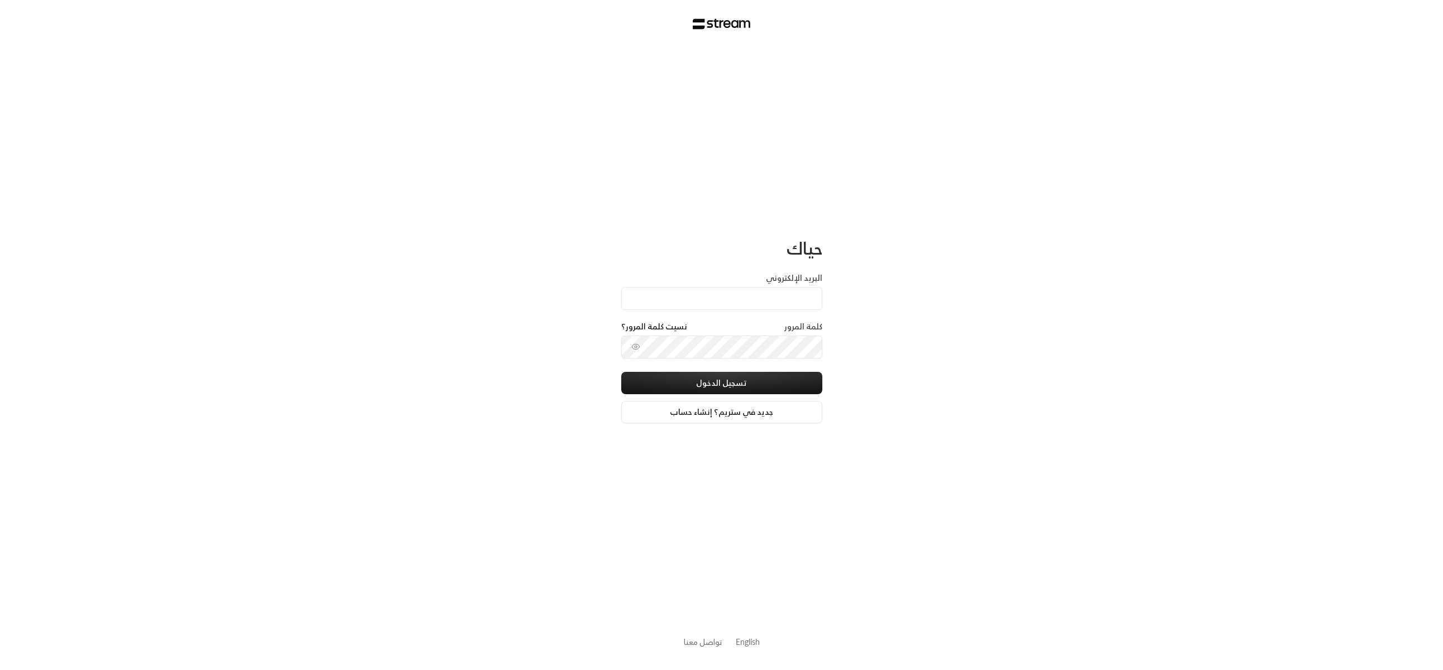 This screenshot has height=670, width=1443. What do you see at coordinates (722, 412) in the screenshot?
I see `a: جديد في ستريم؟ إنشاء حساب` at bounding box center [722, 412].